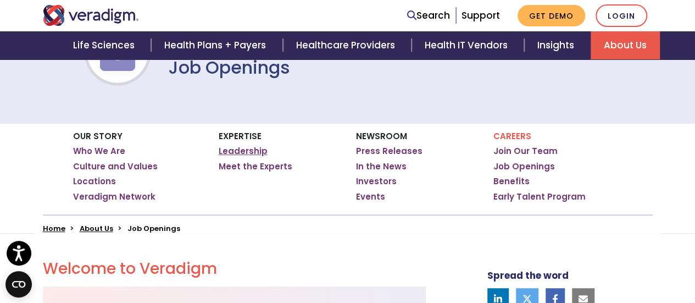 The image size is (695, 303). What do you see at coordinates (19, 284) in the screenshot?
I see `button: Open CMP widget` at bounding box center [19, 284].